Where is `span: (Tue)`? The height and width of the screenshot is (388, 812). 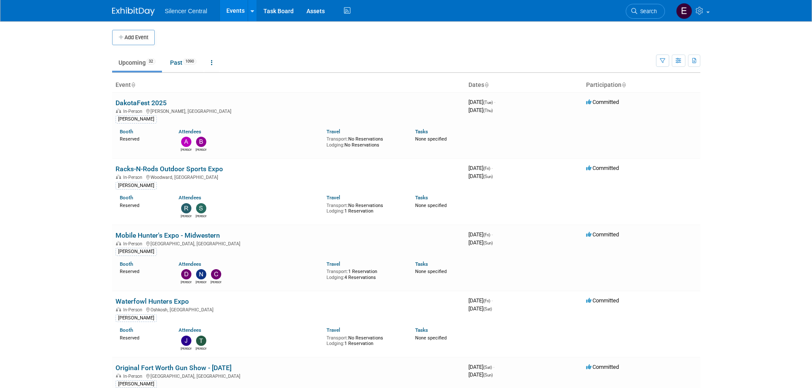
span: (Tue) is located at coordinates (488, 102).